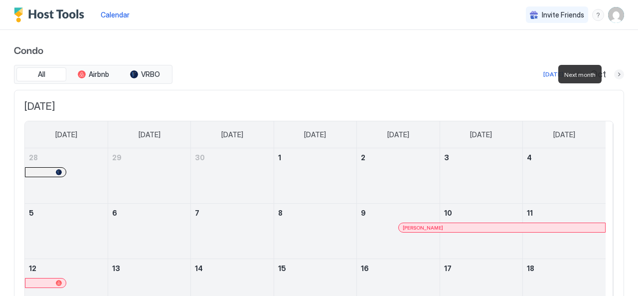 This screenshot has height=296, width=638. Describe the element at coordinates (232, 135) in the screenshot. I see `a: Tuesday` at that location.